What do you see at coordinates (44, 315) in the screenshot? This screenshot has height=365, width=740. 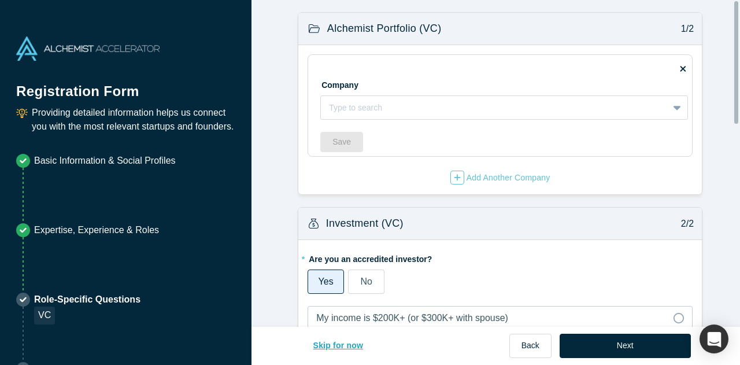 I see `div: VC` at bounding box center [44, 315].